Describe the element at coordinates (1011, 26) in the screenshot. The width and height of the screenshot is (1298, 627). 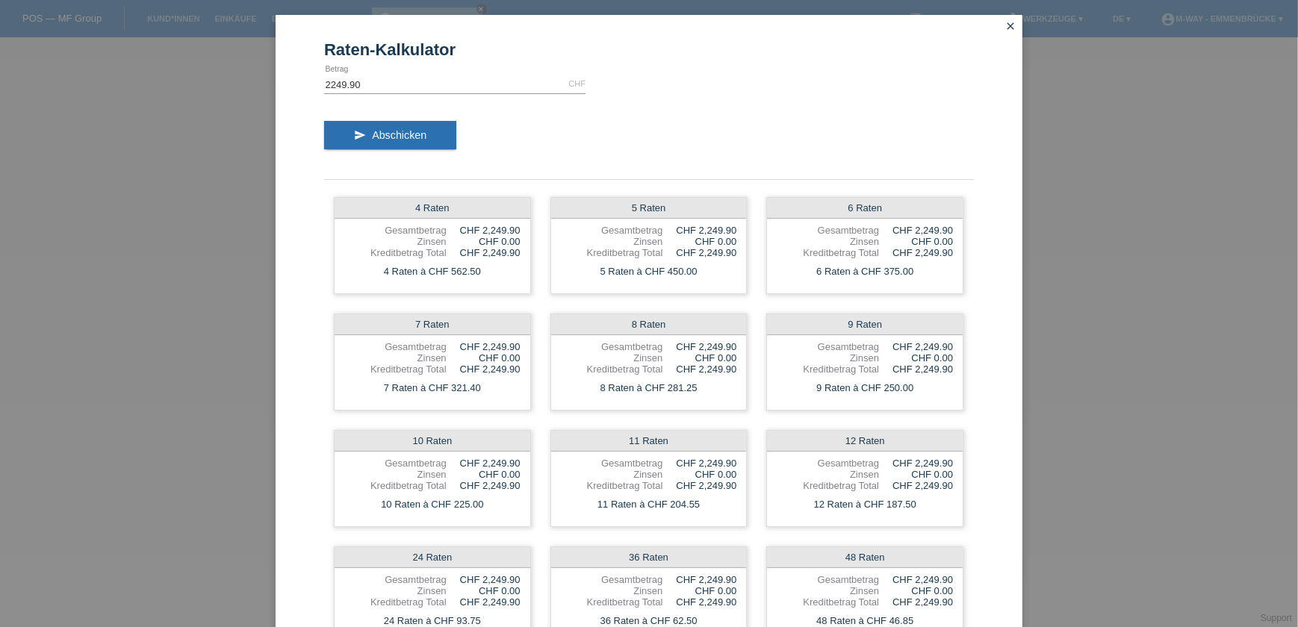
I see `i: close` at that location.